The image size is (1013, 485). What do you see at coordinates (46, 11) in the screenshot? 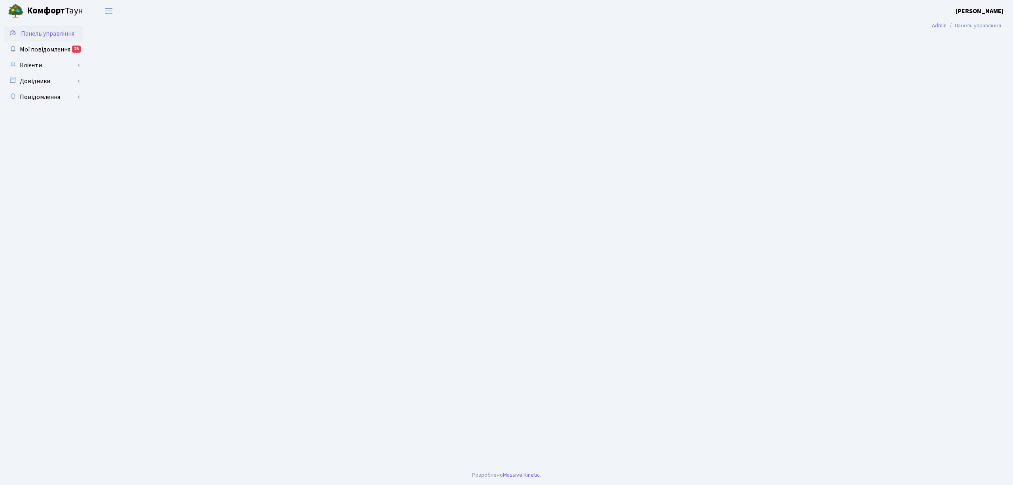
I see `b: Комфорт` at bounding box center [46, 11].